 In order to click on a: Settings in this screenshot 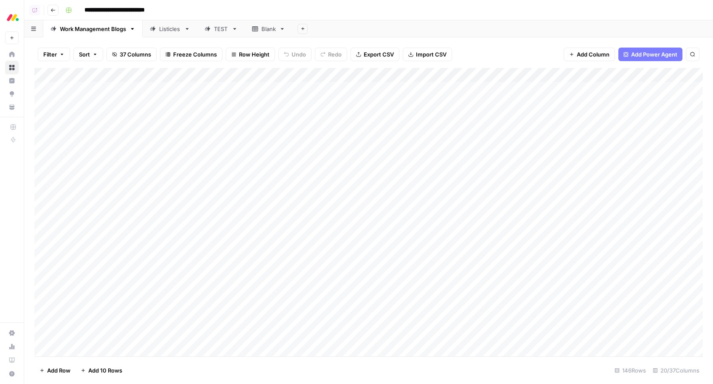, I will do `click(12, 333)`.